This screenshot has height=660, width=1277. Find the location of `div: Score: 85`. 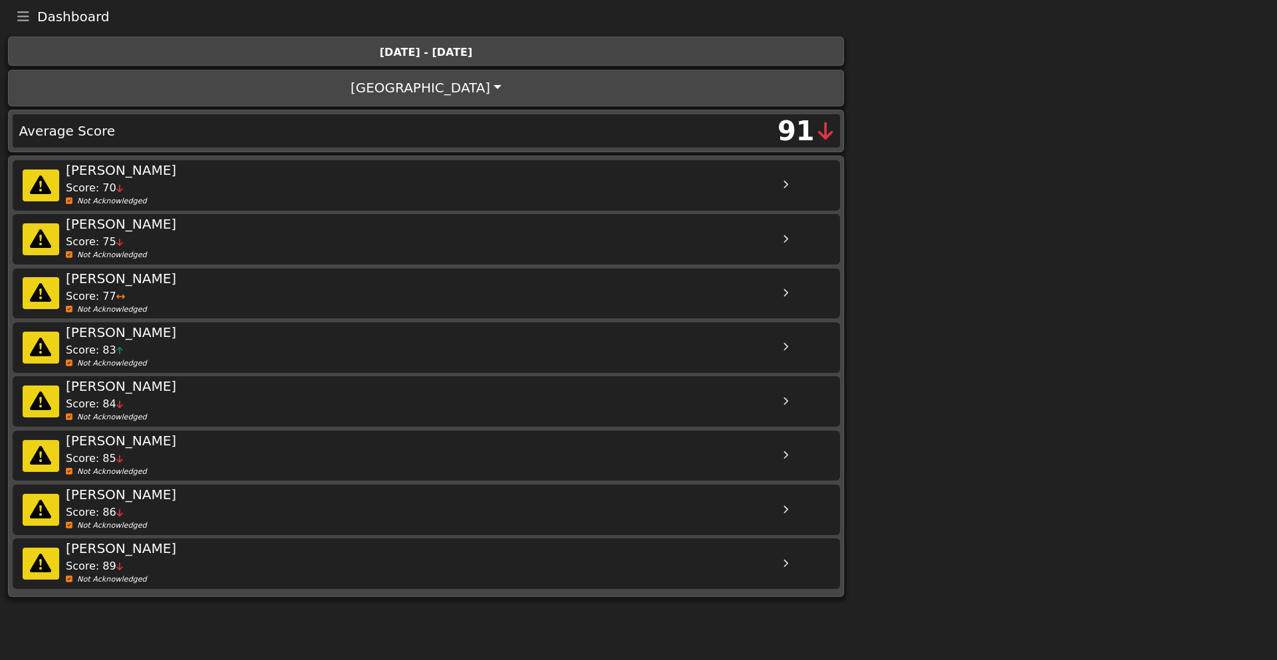

div: Score: 85 is located at coordinates (436, 459).